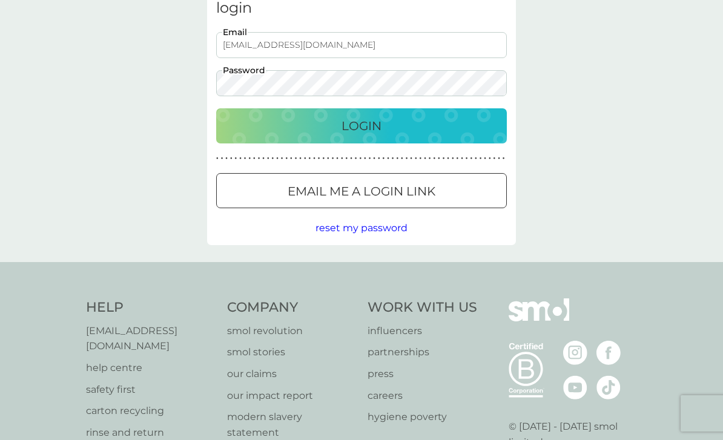 Image resolution: width=723 pixels, height=440 pixels. What do you see at coordinates (150, 390) in the screenshot?
I see `a: safety first` at bounding box center [150, 390].